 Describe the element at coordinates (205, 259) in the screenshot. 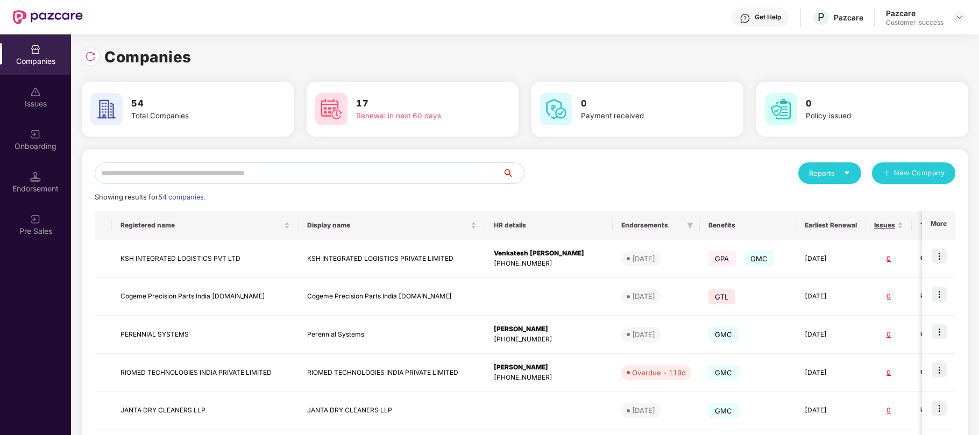

I see `td: KSH INTEGRATED LOGISTICS PVT LTD` at that location.